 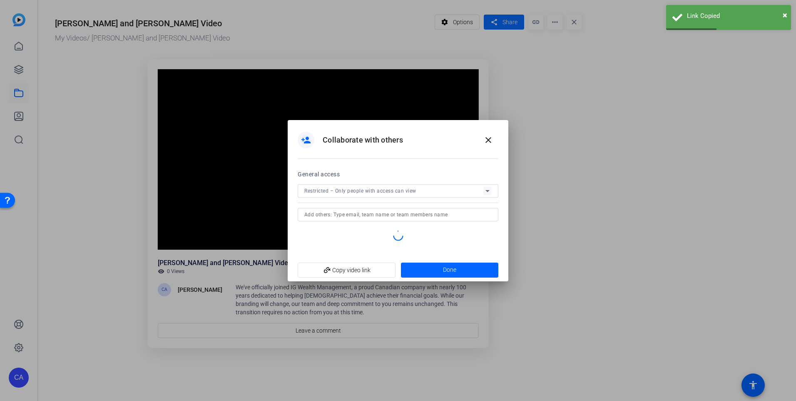 What do you see at coordinates (450, 270) in the screenshot?
I see `button: Done` at bounding box center [450, 270].